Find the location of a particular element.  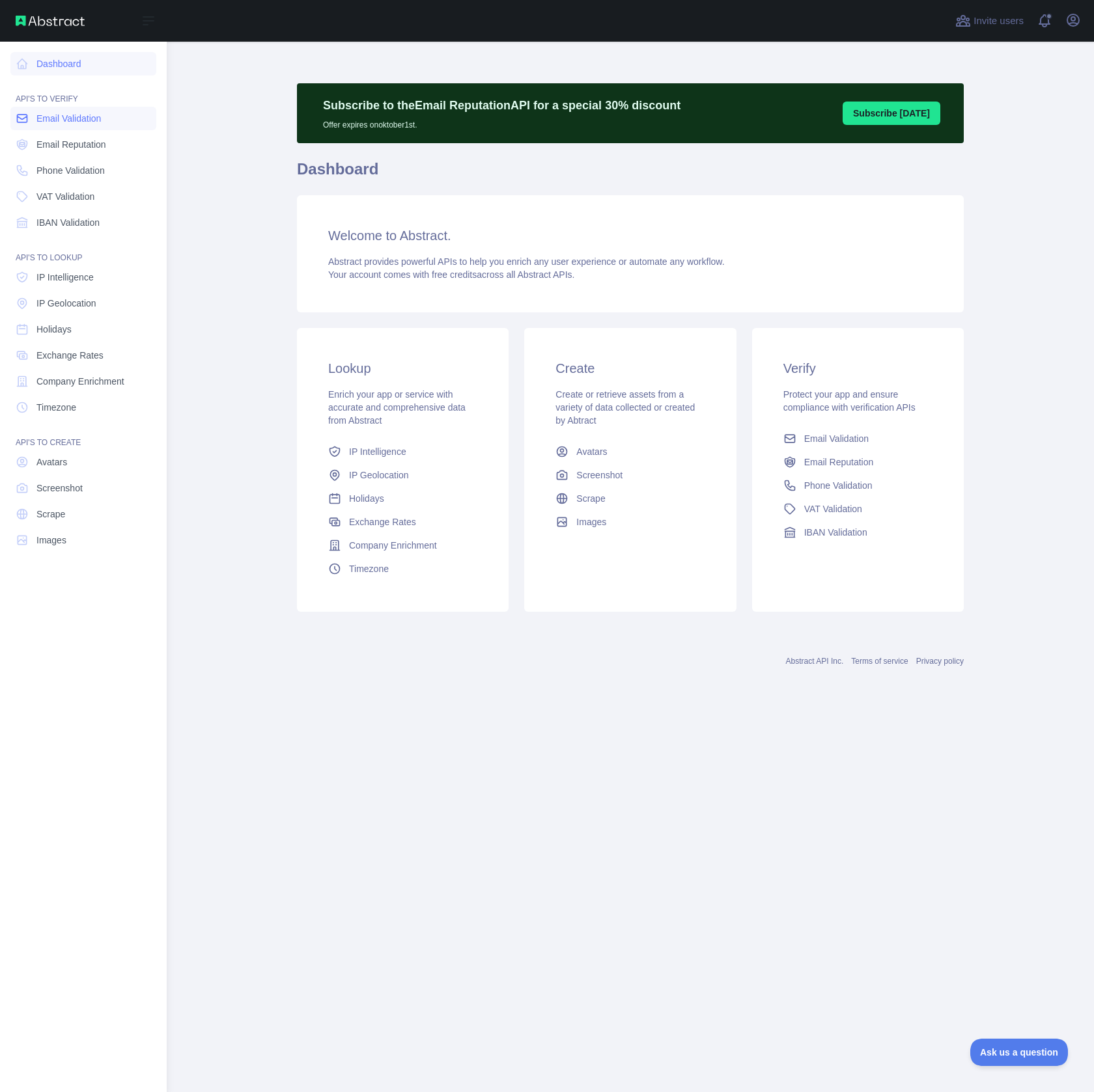

p: Subscribe to the Email Reputation API for a special 30 % discount is located at coordinates (501, 105).